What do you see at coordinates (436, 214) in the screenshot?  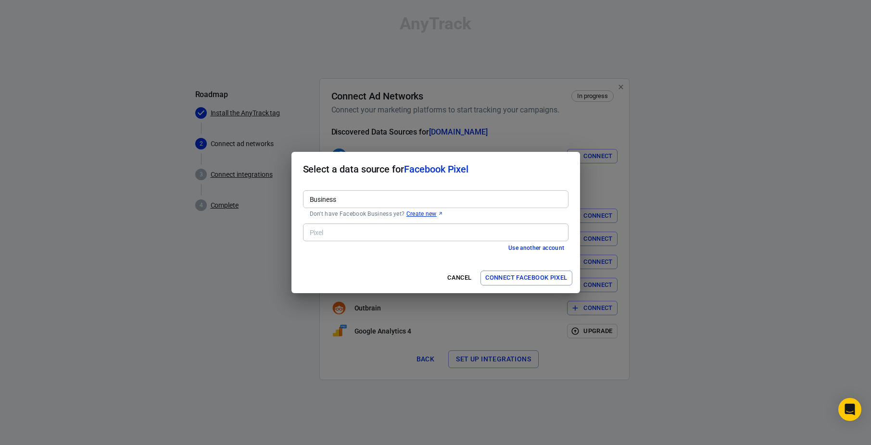 I see `p: Don't have Facebook Business yet?` at bounding box center [436, 214].